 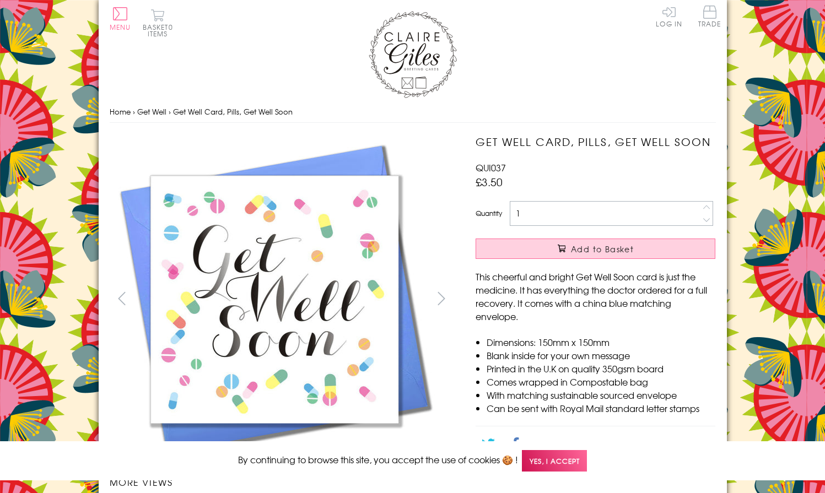 I want to click on button: next, so click(x=441, y=298).